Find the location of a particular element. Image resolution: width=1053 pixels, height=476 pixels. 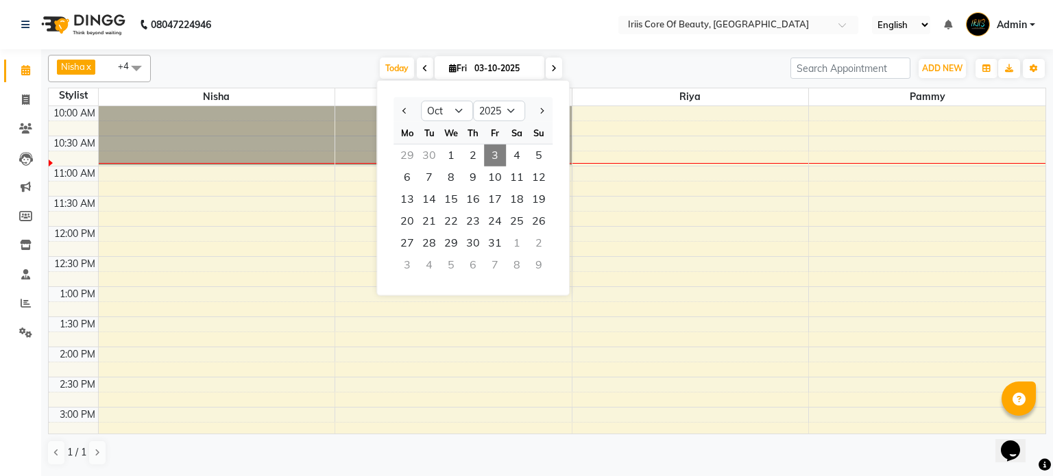

div: Thursday, October 2, 2025 is located at coordinates (473, 156).